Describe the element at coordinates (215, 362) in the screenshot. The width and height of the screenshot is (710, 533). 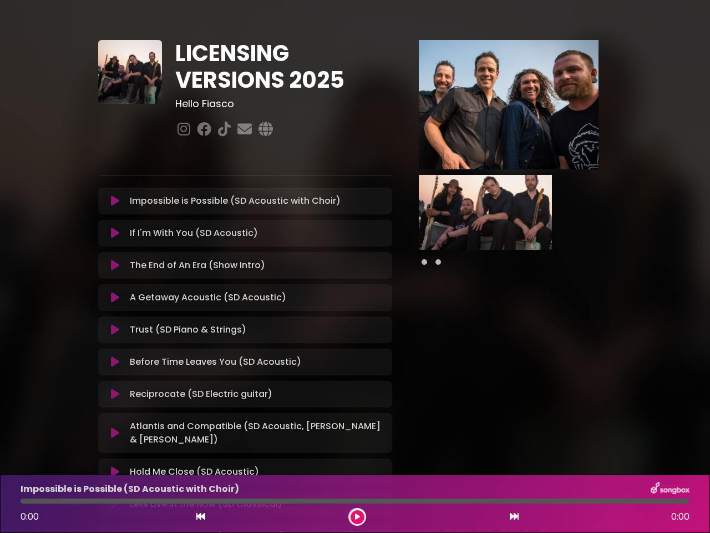
I see `p: Before Time Leaves You (SD Acoustic)` at that location.